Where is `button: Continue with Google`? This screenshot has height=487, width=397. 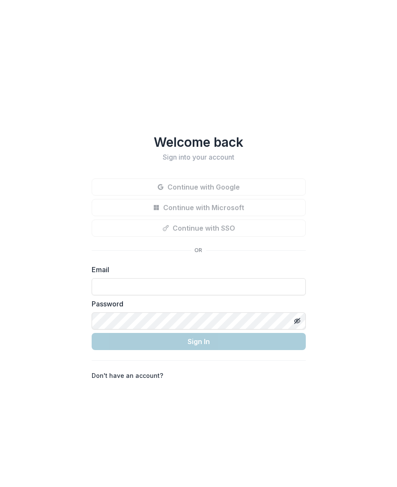
button: Continue with Google is located at coordinates (199, 187).